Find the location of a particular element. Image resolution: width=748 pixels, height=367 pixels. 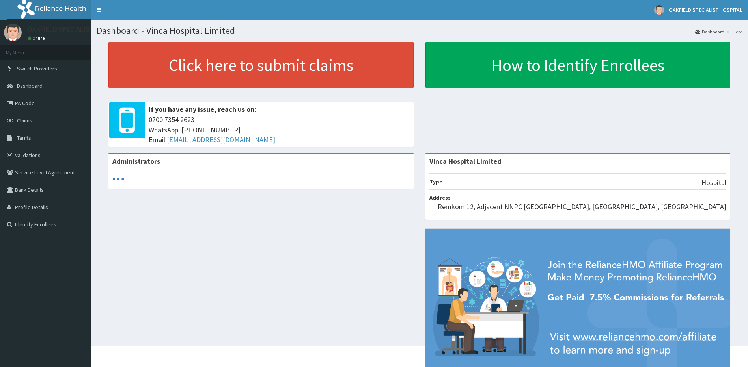

span: Dashboard is located at coordinates (30, 86).